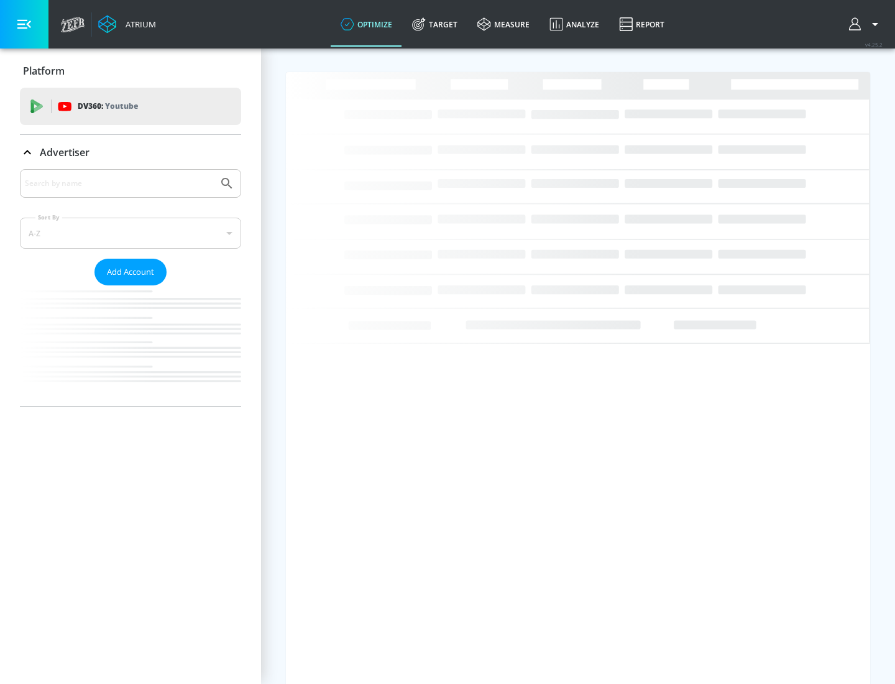  I want to click on input: Search by name, so click(119, 183).